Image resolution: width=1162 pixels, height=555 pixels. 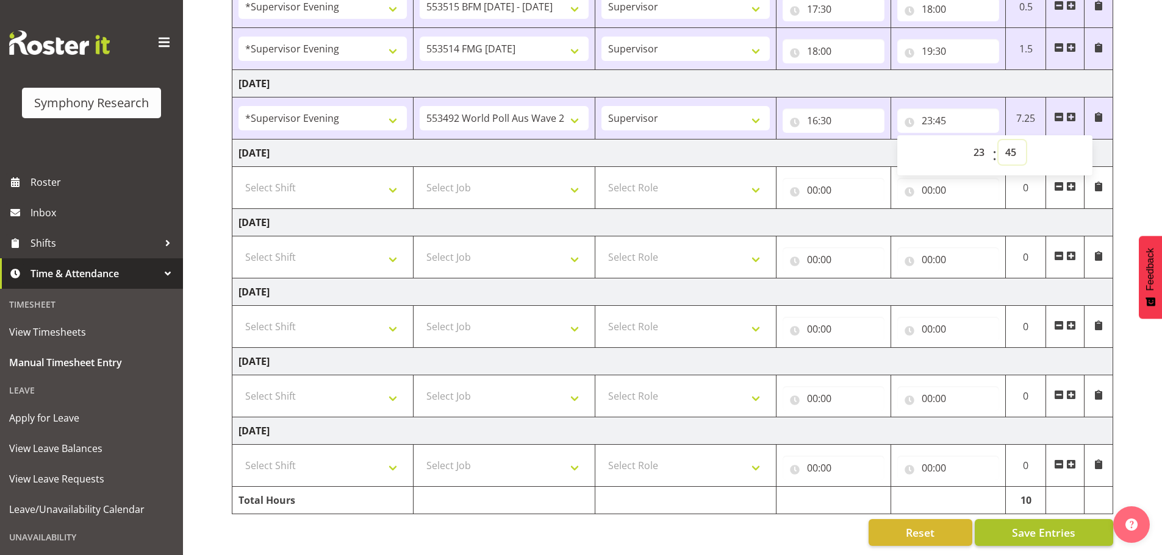 What do you see at coordinates (1150, 269) in the screenshot?
I see `span: Feedback` at bounding box center [1150, 269].